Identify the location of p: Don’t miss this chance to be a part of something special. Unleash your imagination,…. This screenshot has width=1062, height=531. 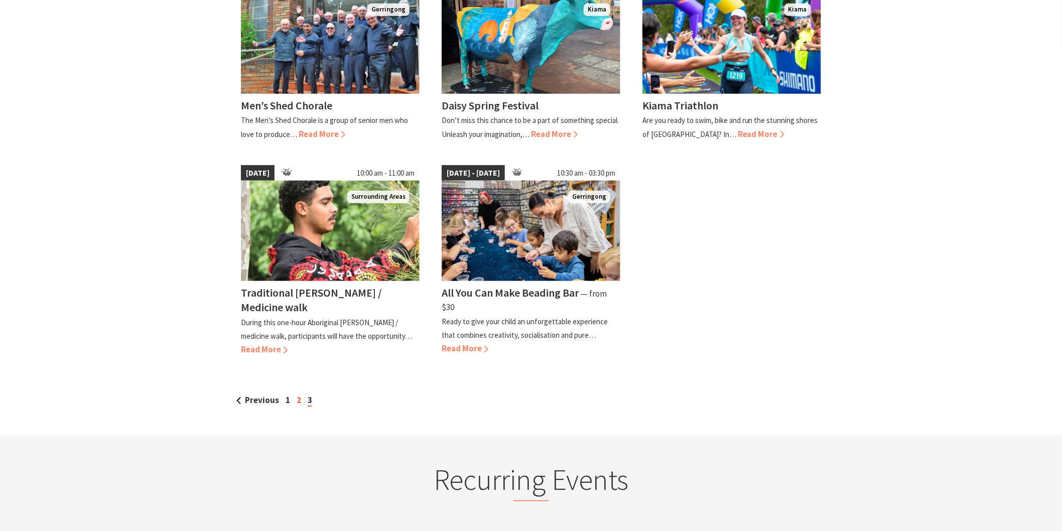
(530, 127).